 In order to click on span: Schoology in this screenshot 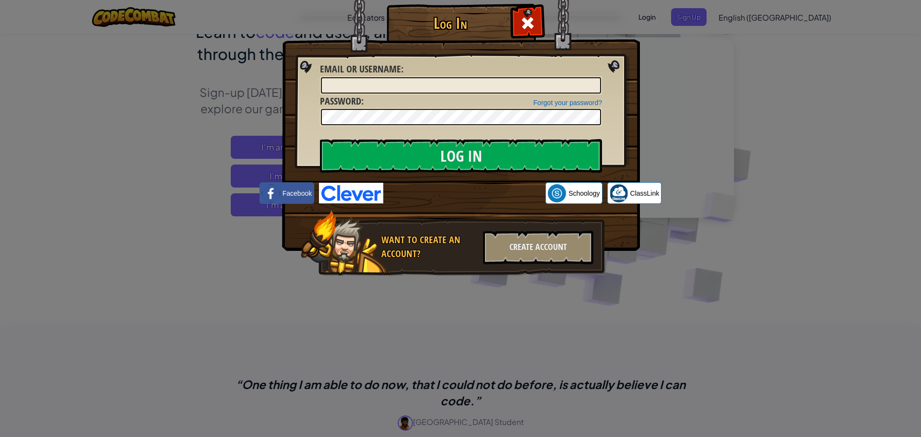, I will do `click(584, 193)`.